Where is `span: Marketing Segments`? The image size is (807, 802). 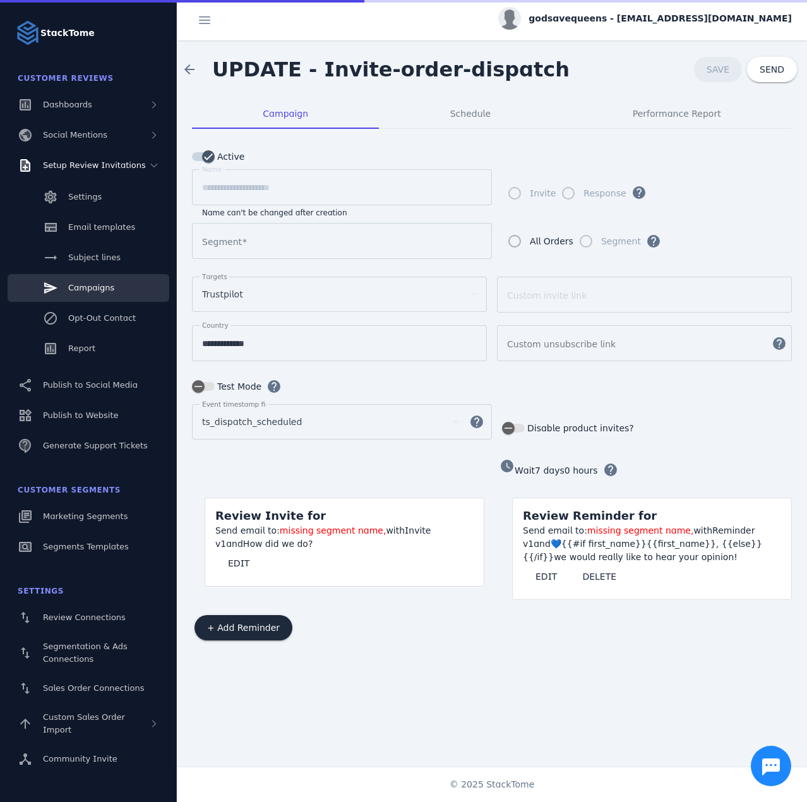 span: Marketing Segments is located at coordinates (85, 516).